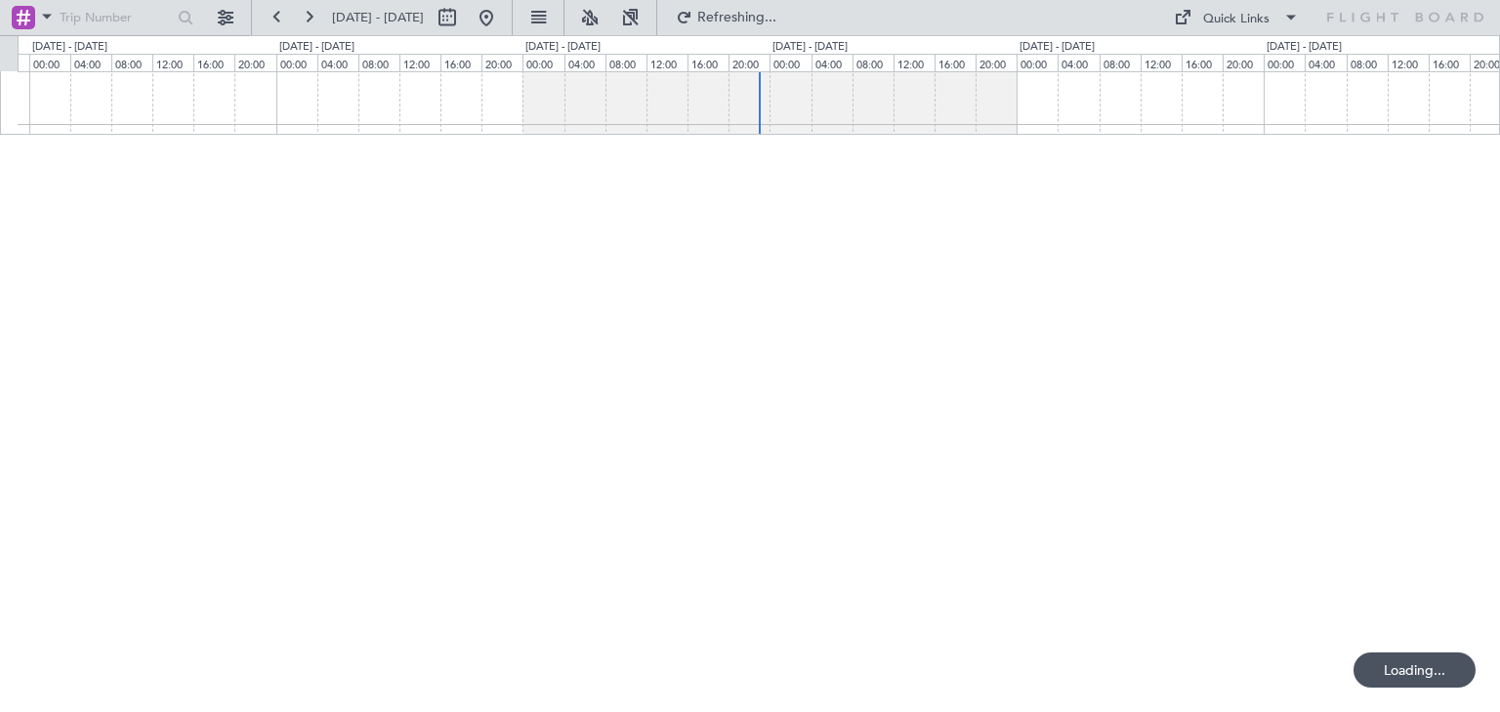 The image size is (1500, 712). What do you see at coordinates (726, 18) in the screenshot?
I see `button: Refreshing...` at bounding box center [726, 18].